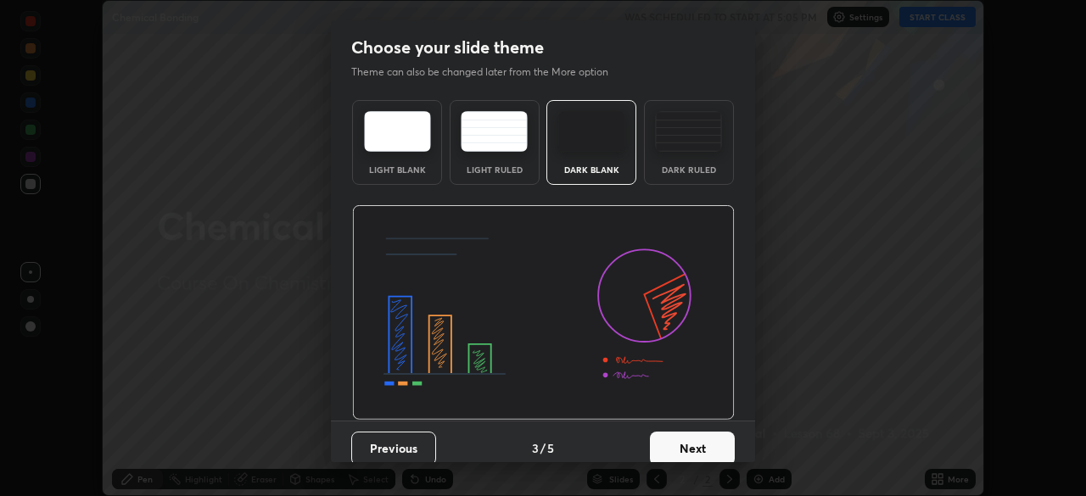 This screenshot has height=496, width=1086. I want to click on h4: 3, so click(535, 448).